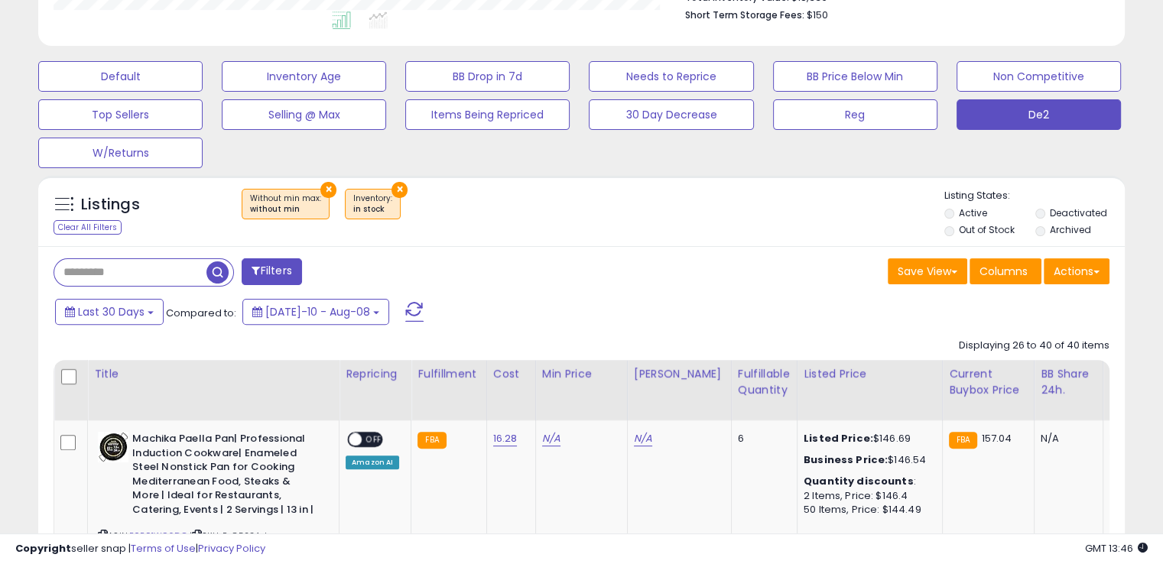 The width and height of the screenshot is (1163, 564). What do you see at coordinates (113, 447) in the screenshot?
I see `img: 51M2vC-9s8L._SL40_.jpg` at bounding box center [113, 447].